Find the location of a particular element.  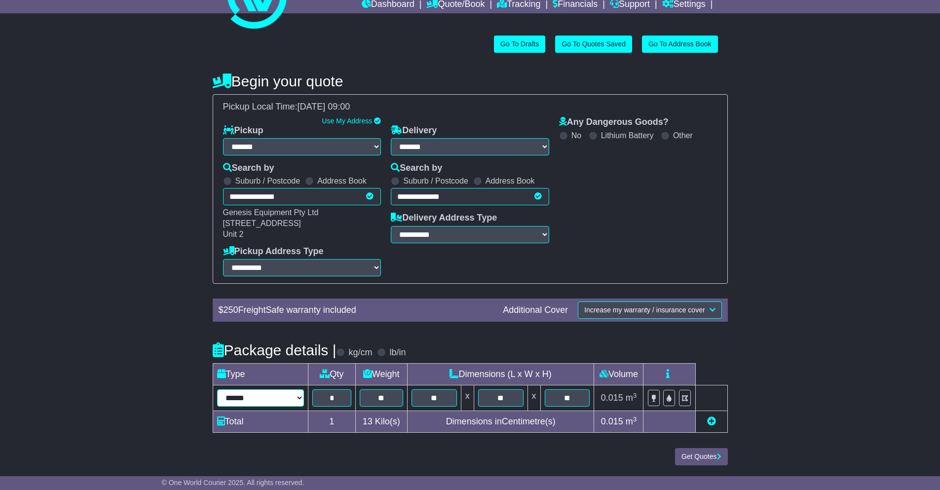

button: Increase my warranty / insurance cover is located at coordinates (649, 310).